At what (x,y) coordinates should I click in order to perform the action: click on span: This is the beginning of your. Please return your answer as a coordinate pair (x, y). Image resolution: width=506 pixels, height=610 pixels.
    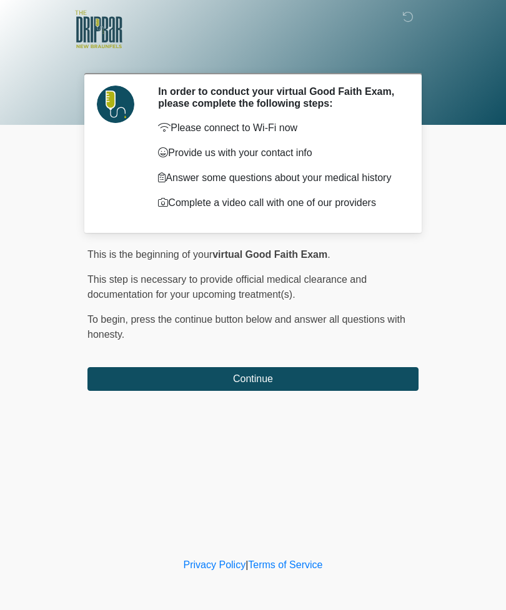
    Looking at the image, I should click on (150, 254).